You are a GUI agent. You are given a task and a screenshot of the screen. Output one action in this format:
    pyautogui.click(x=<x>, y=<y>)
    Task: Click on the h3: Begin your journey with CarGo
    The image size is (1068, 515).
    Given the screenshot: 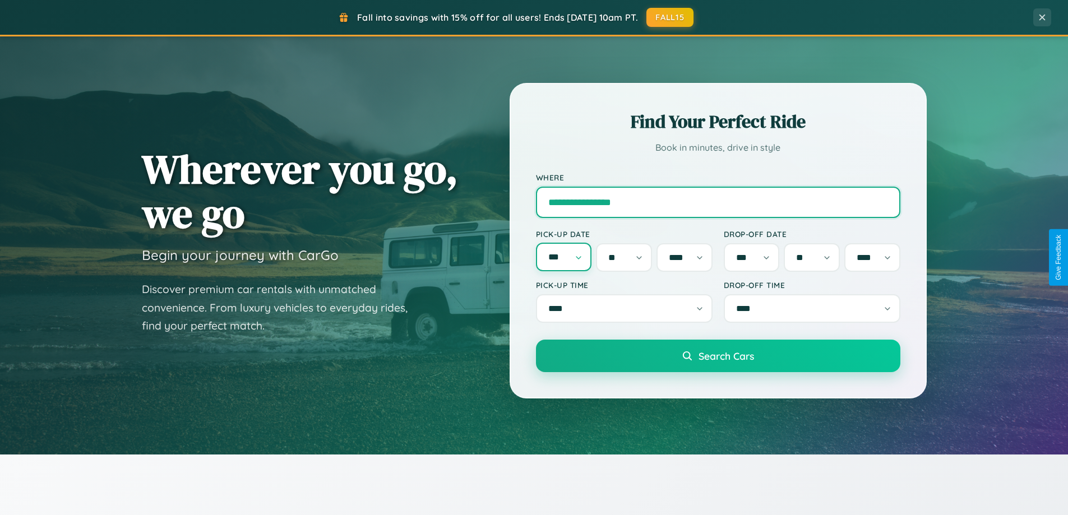 What is the action you would take?
    pyautogui.click(x=240, y=255)
    